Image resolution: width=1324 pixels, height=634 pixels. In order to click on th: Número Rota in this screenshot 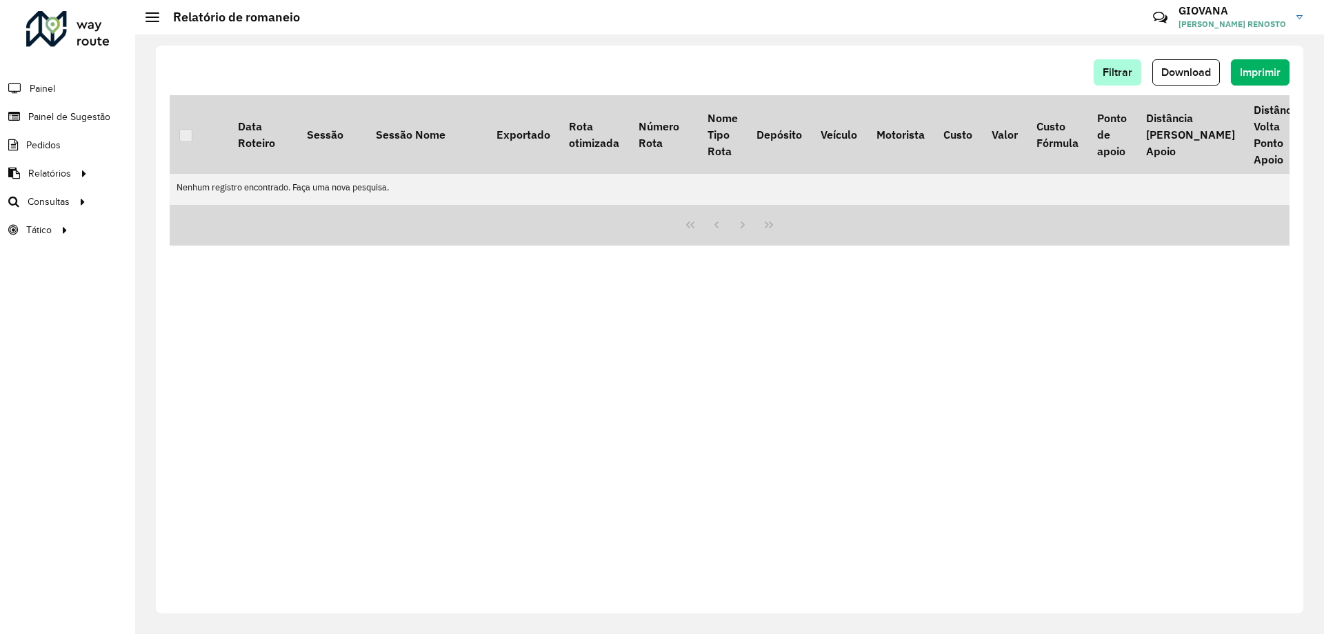, I will do `click(663, 134)`.